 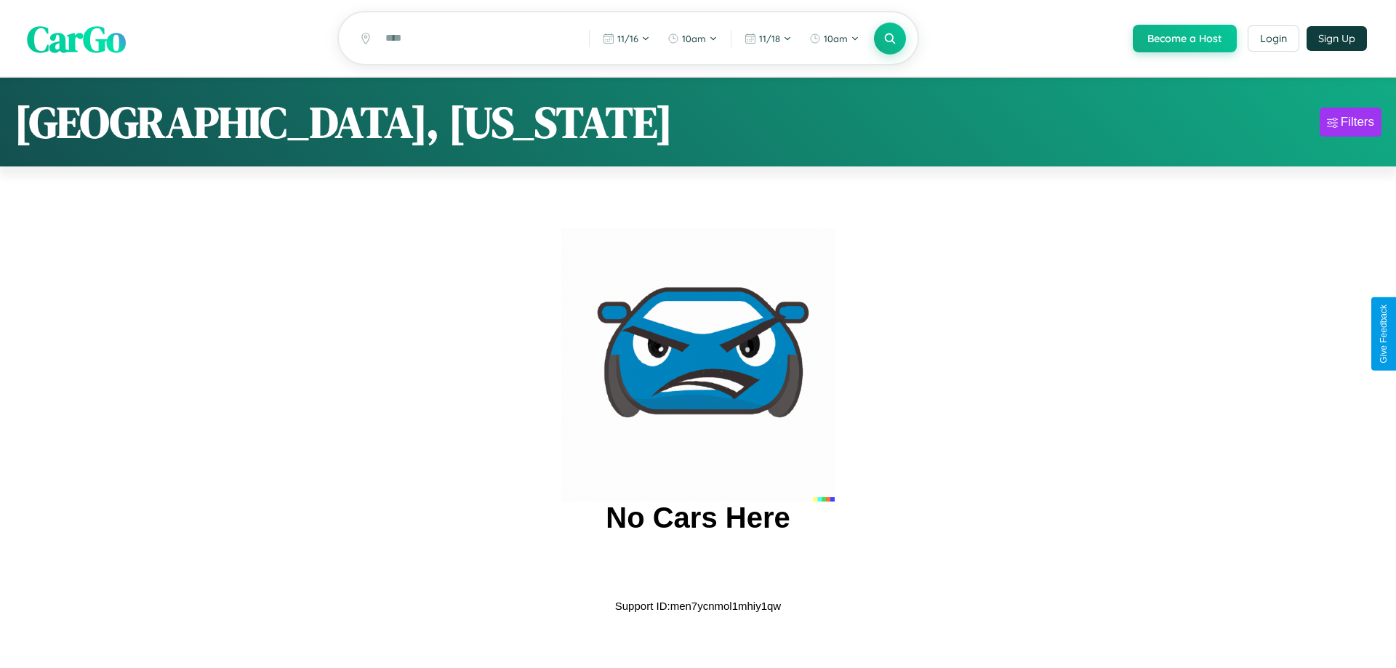 What do you see at coordinates (1358, 122) in the screenshot?
I see `div: Filters` at bounding box center [1358, 122].